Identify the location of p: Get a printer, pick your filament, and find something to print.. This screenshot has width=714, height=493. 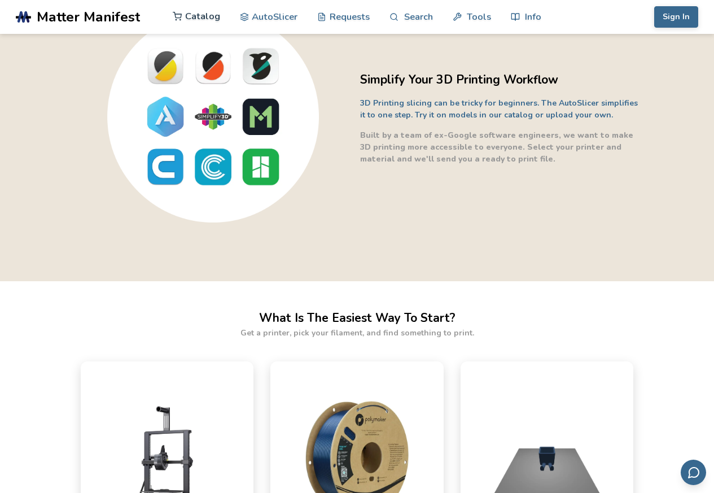
(357, 332).